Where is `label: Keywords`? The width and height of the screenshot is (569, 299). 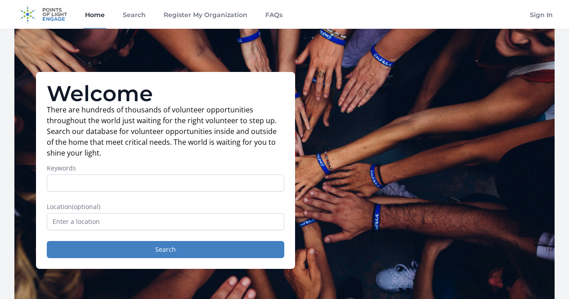
label: Keywords is located at coordinates (166, 168).